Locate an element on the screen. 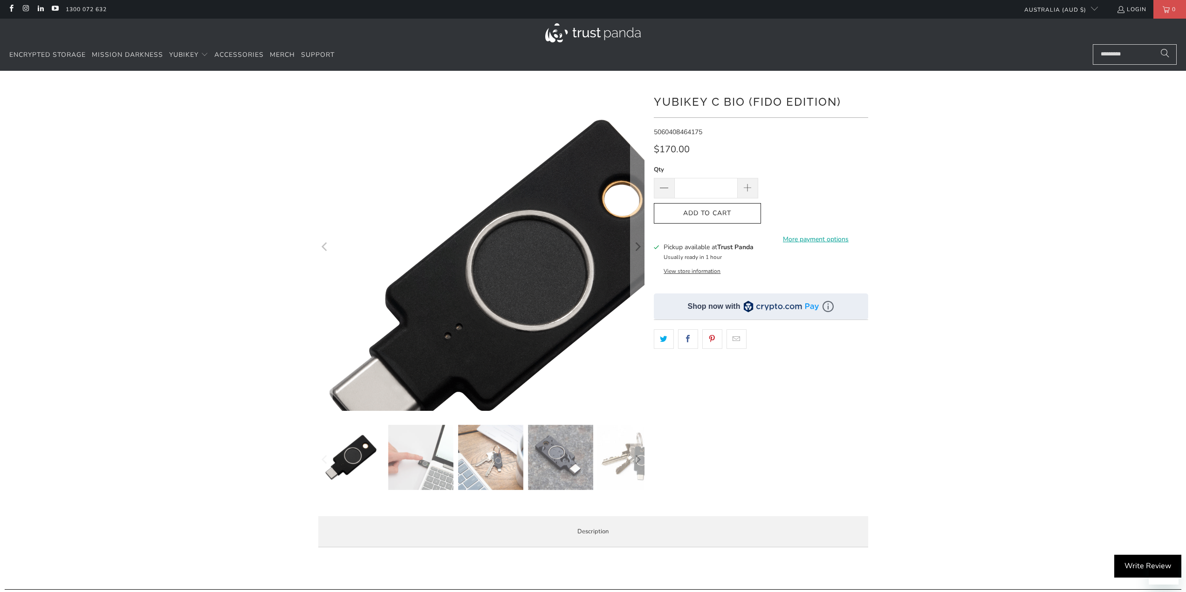 This screenshot has width=1186, height=592. a: Merch is located at coordinates (282, 55).